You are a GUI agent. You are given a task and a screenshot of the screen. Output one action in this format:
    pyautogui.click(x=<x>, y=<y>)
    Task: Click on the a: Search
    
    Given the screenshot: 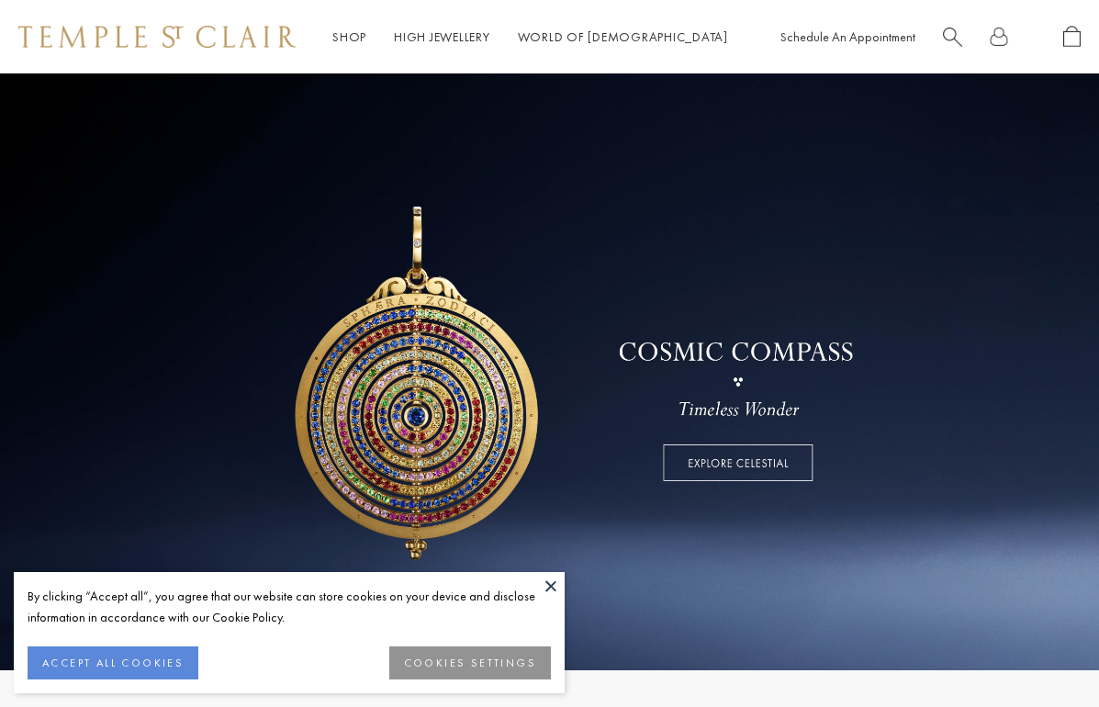 What is the action you would take?
    pyautogui.click(x=952, y=37)
    